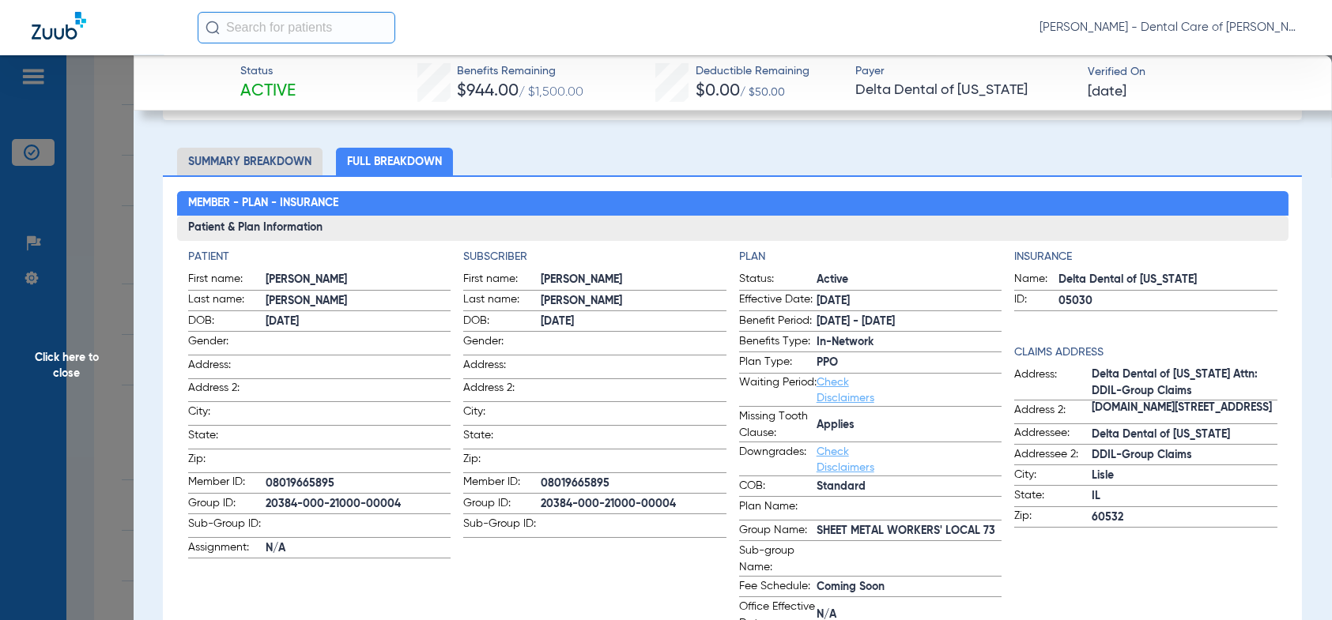  I want to click on span: Fee Schedule:, so click(778, 588).